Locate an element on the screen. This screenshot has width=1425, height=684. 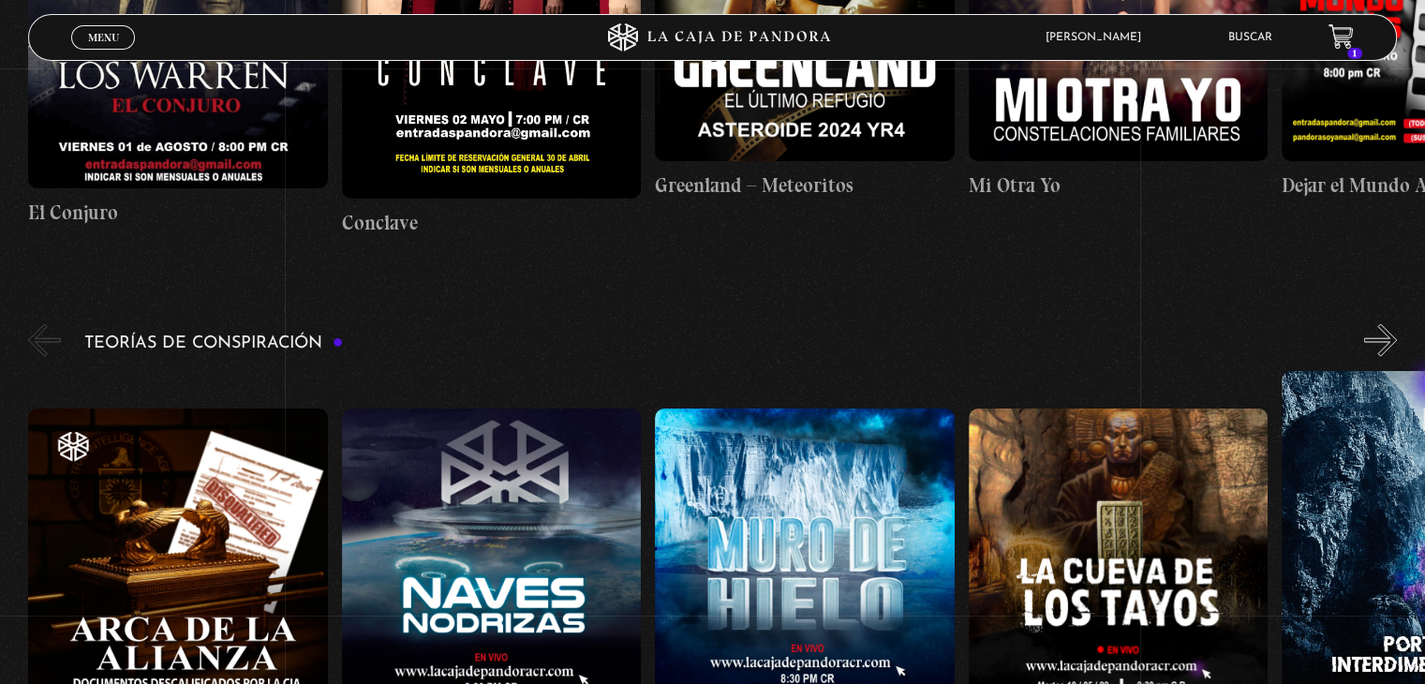
a: Buscar is located at coordinates (1250, 37).